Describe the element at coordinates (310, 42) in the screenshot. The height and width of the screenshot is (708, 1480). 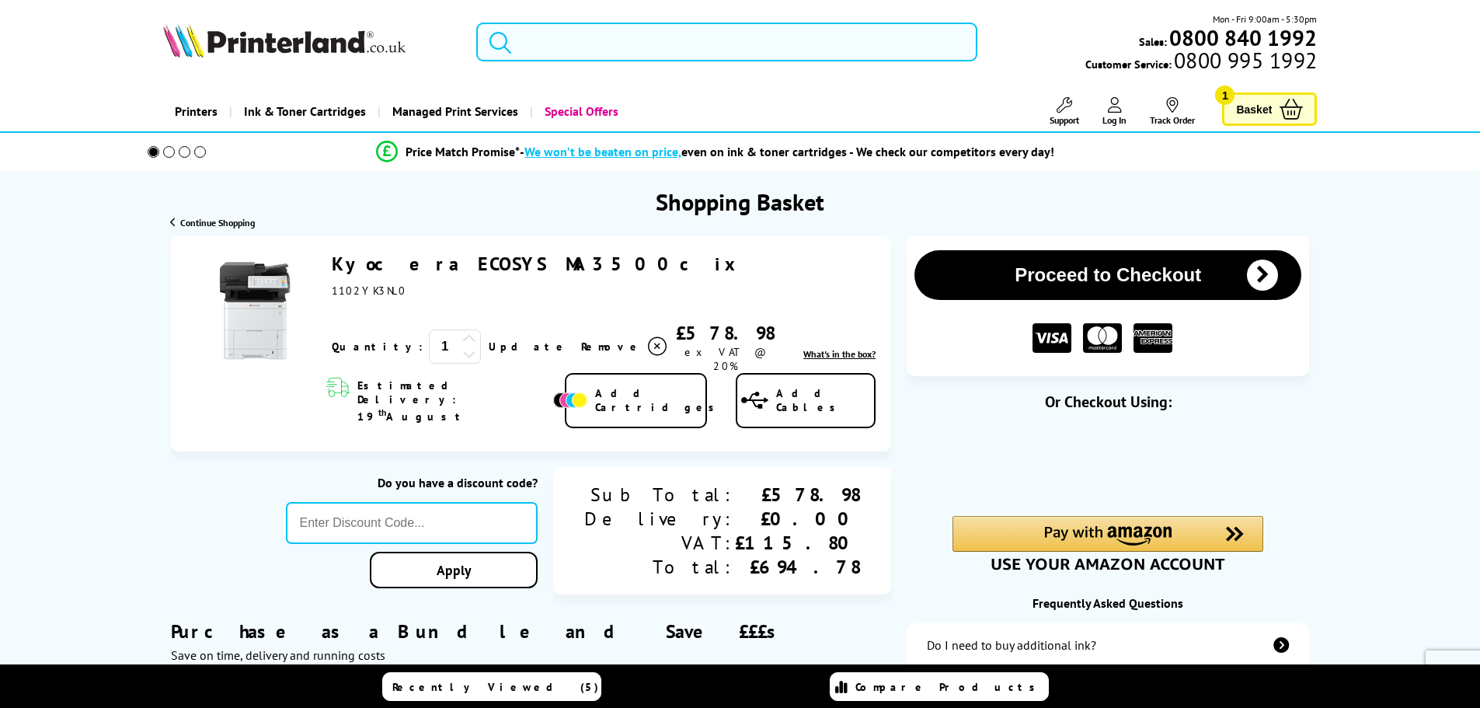
I see `a: Printerland Logo` at that location.